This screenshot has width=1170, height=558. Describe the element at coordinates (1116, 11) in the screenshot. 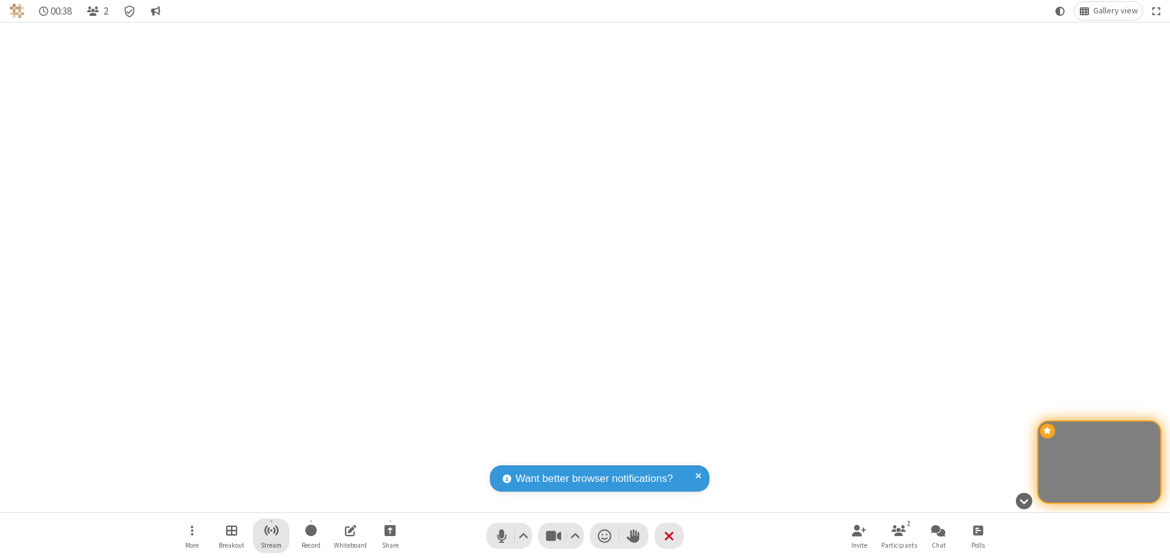

I see `span: Gallery view` at that location.